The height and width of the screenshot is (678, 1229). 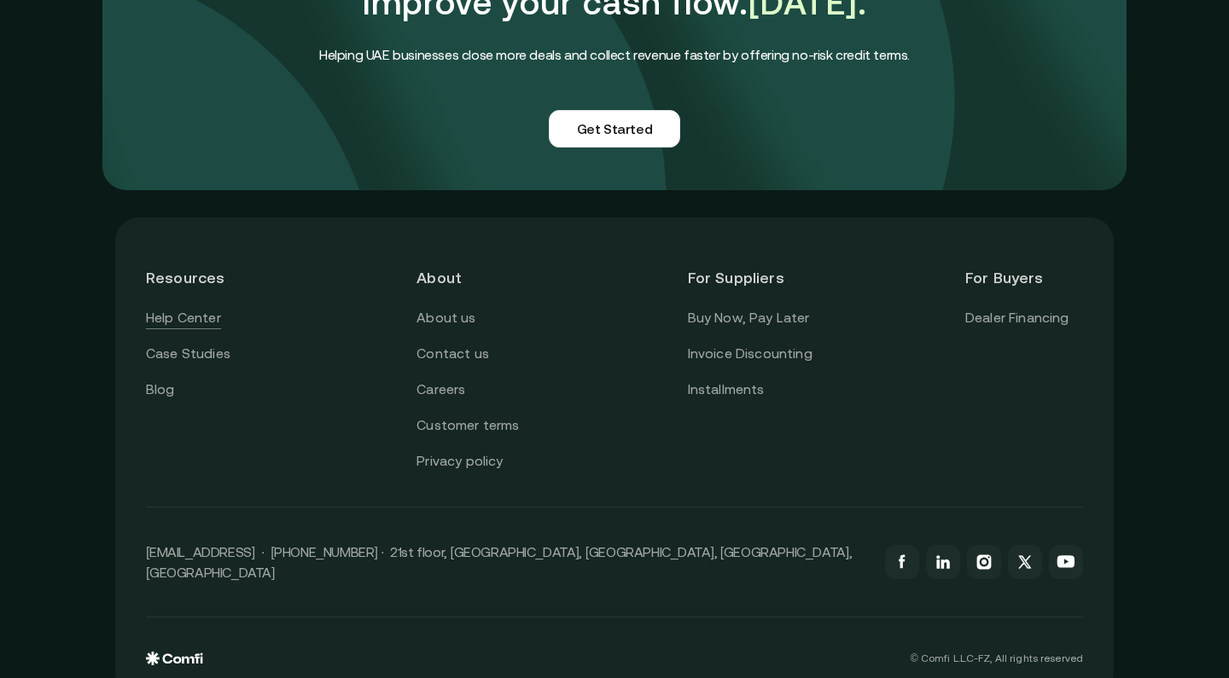 What do you see at coordinates (183, 318) in the screenshot?
I see `a: Help Center` at bounding box center [183, 318].